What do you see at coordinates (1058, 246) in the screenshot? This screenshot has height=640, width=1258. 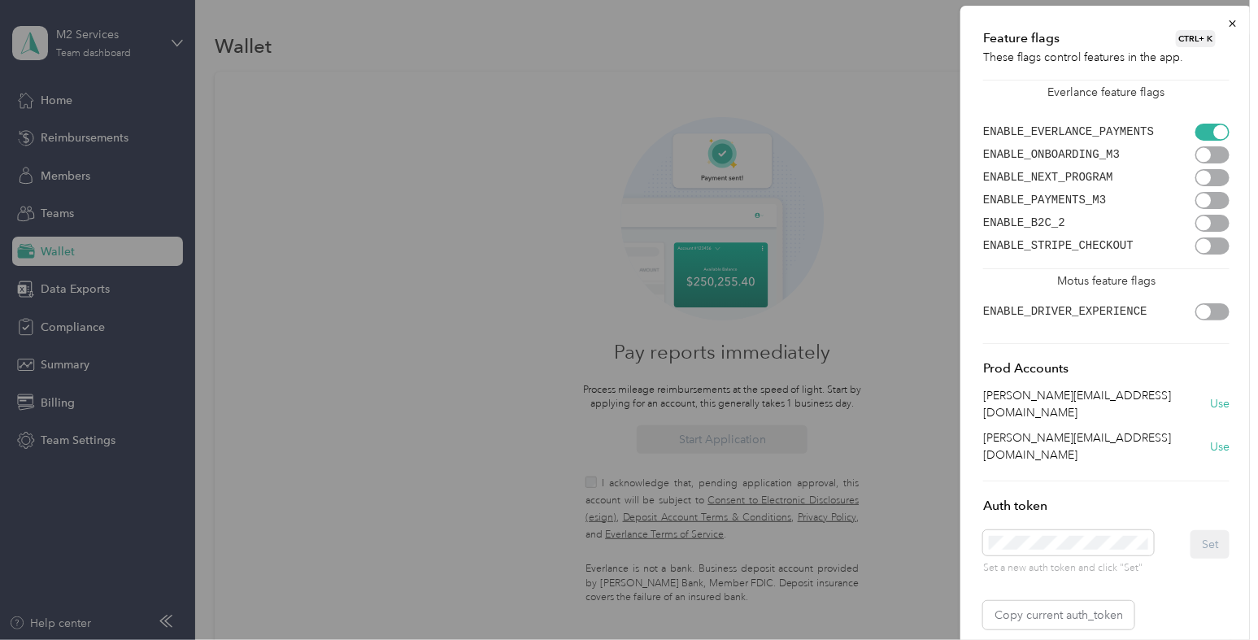 I see `code: ENABLE_STRIPE_CHECKOUT` at bounding box center [1058, 246].